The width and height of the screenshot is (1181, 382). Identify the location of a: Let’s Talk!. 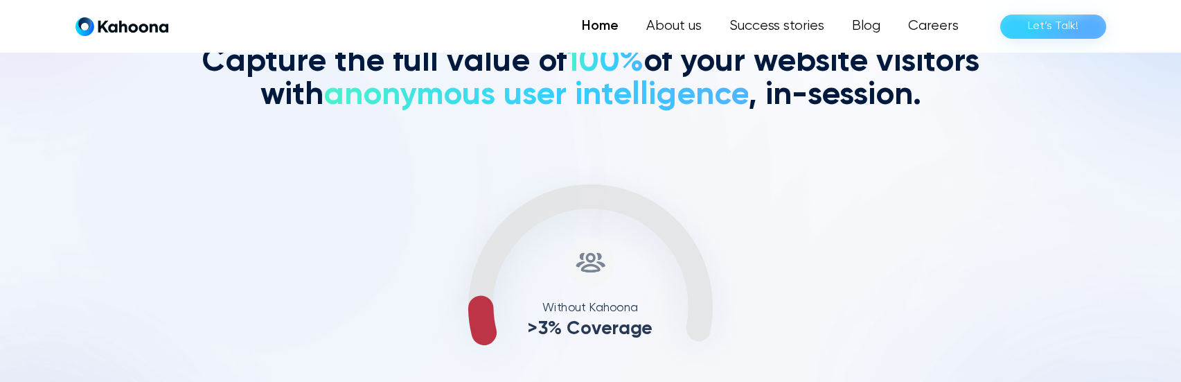
(1053, 26).